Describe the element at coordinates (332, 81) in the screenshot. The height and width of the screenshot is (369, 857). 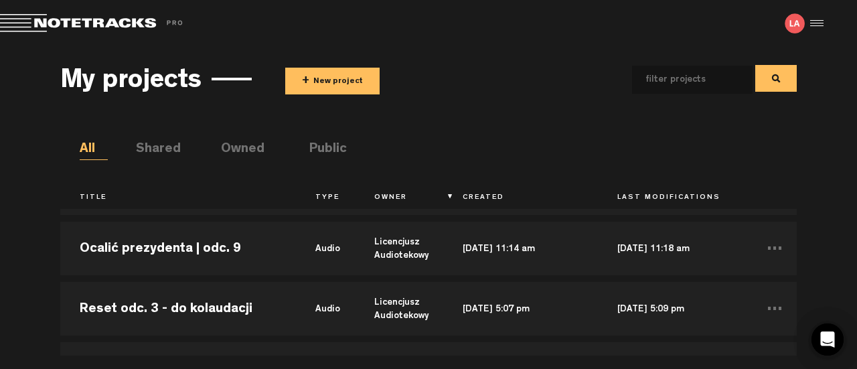
I see `button: +New project` at that location.